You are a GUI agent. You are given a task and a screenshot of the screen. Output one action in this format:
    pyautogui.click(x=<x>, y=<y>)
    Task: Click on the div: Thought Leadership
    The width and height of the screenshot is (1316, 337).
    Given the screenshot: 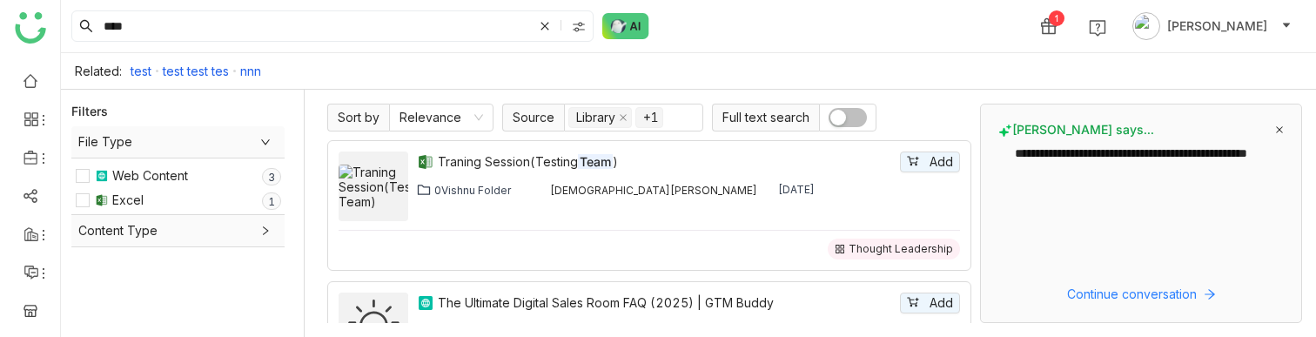 What is the action you would take?
    pyautogui.click(x=901, y=249)
    